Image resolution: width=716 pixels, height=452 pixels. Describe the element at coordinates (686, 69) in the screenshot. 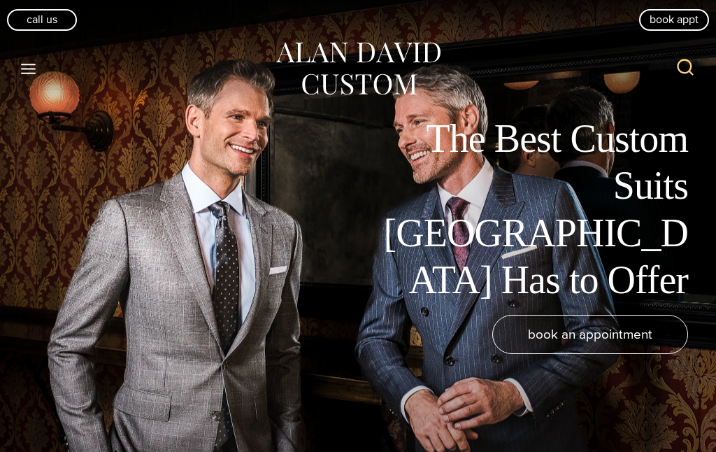

I see `button: View Search Form` at that location.